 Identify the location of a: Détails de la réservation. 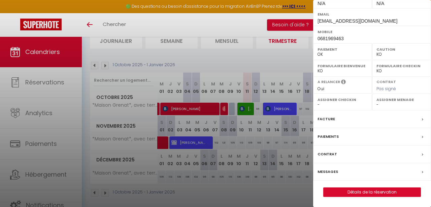
(372, 192).